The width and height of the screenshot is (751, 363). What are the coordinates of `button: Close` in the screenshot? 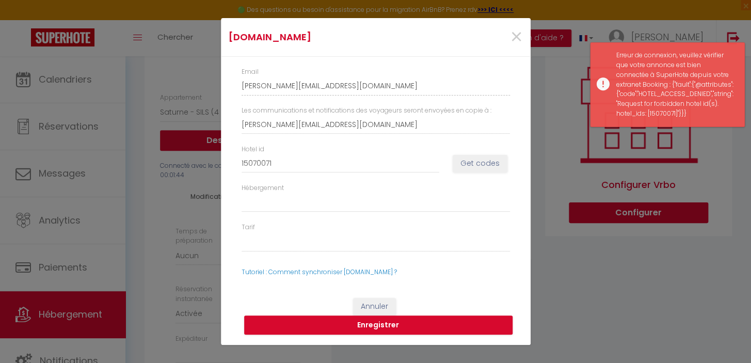 It's located at (516, 37).